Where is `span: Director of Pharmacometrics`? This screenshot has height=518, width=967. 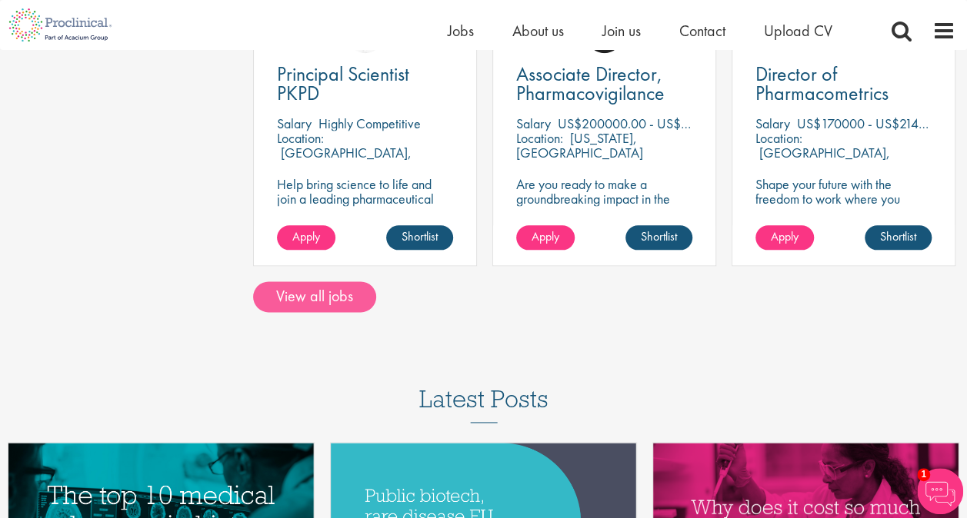
span: Director of Pharmacometrics is located at coordinates (821, 83).